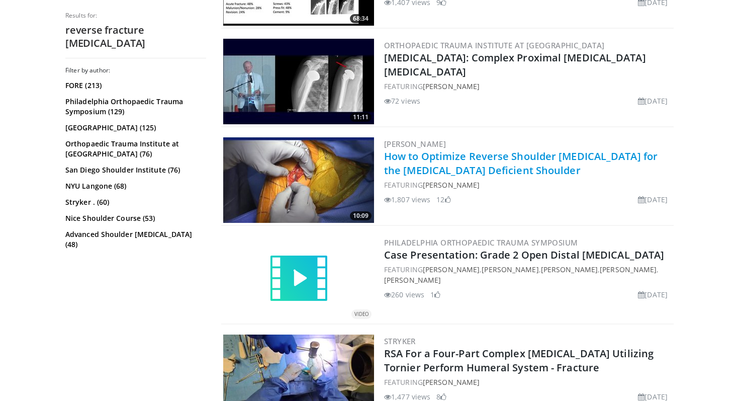  What do you see at coordinates (443, 199) in the screenshot?
I see `li: 12` at bounding box center [443, 199].